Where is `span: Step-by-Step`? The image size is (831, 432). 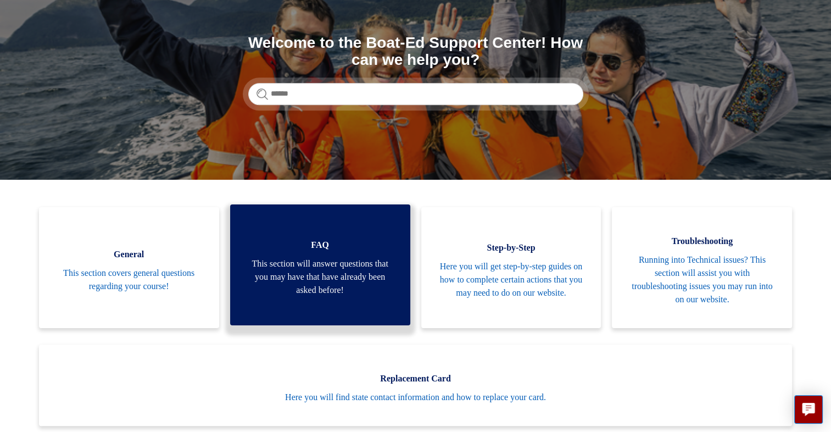 span: Step-by-Step is located at coordinates (512, 248).